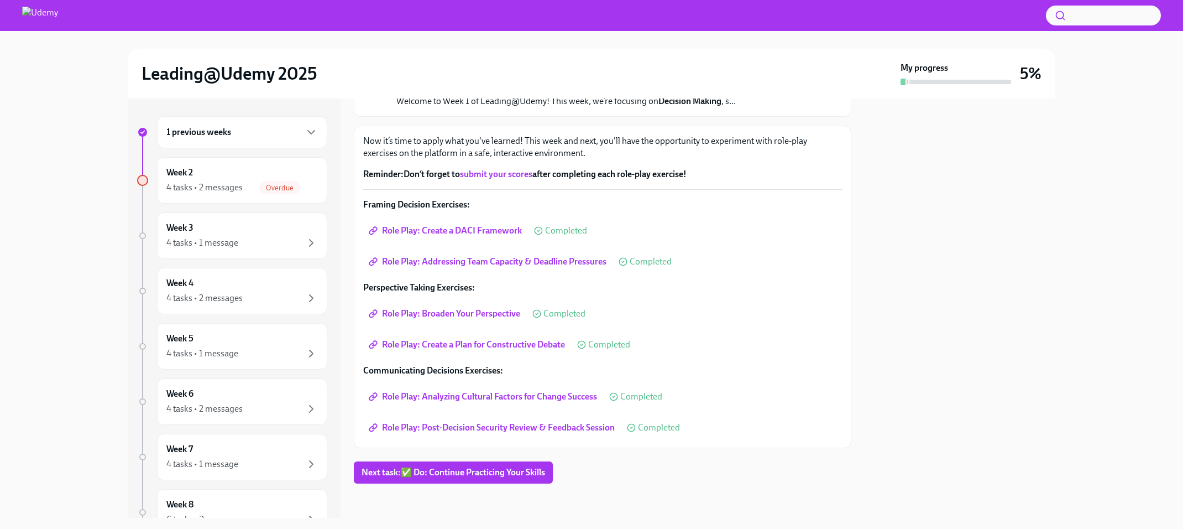 Image resolution: width=1183 pixels, height=529 pixels. What do you see at coordinates (446, 313) in the screenshot?
I see `a: Role Play: Broaden Your Perspective` at bounding box center [446, 313].